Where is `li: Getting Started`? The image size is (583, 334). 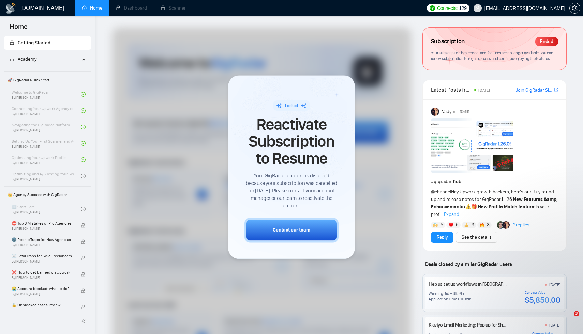 li: Getting Started is located at coordinates (47, 43).